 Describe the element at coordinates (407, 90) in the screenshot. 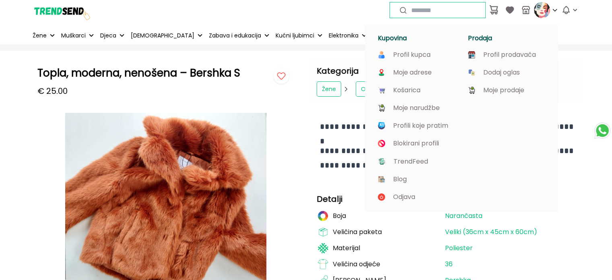

I see `p: Košarica` at that location.